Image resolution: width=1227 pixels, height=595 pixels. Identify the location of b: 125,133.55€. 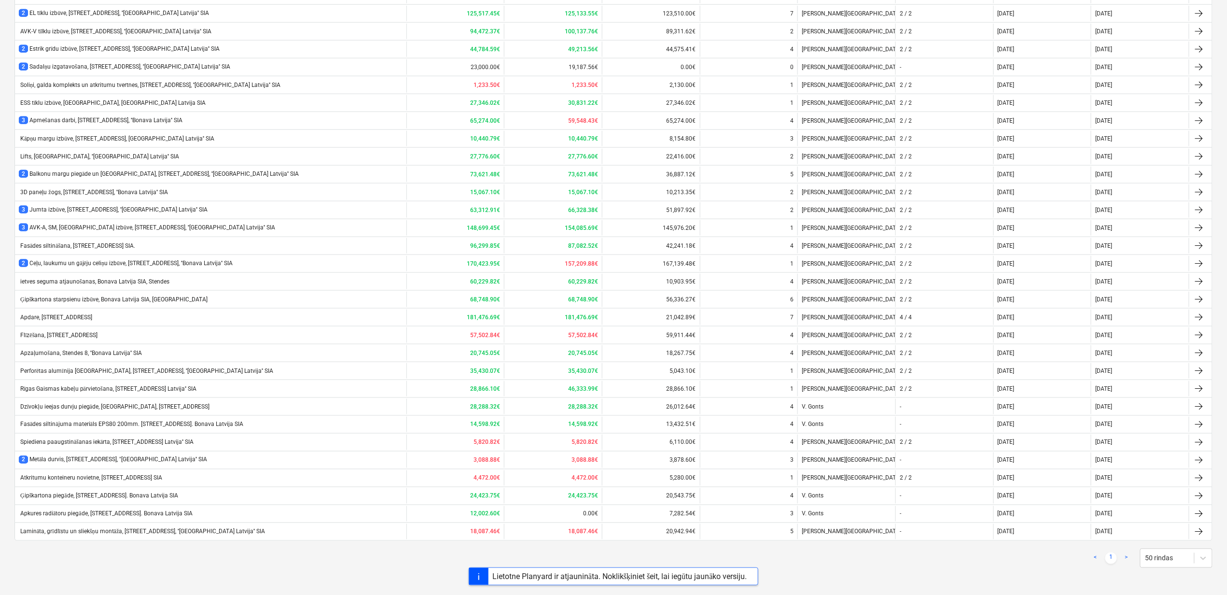
(581, 14).